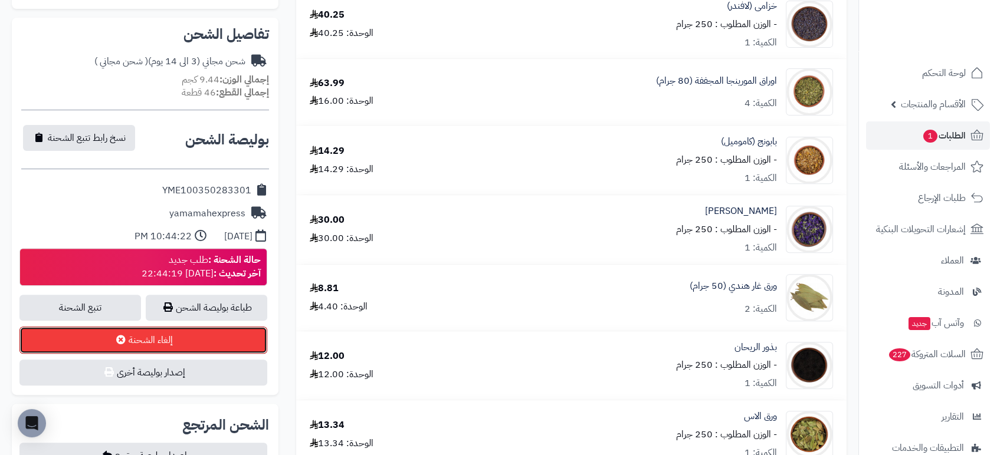 The width and height of the screenshot is (997, 455). Describe the element at coordinates (237, 274) in the screenshot. I see `strong: آخر تحديث :` at that location.